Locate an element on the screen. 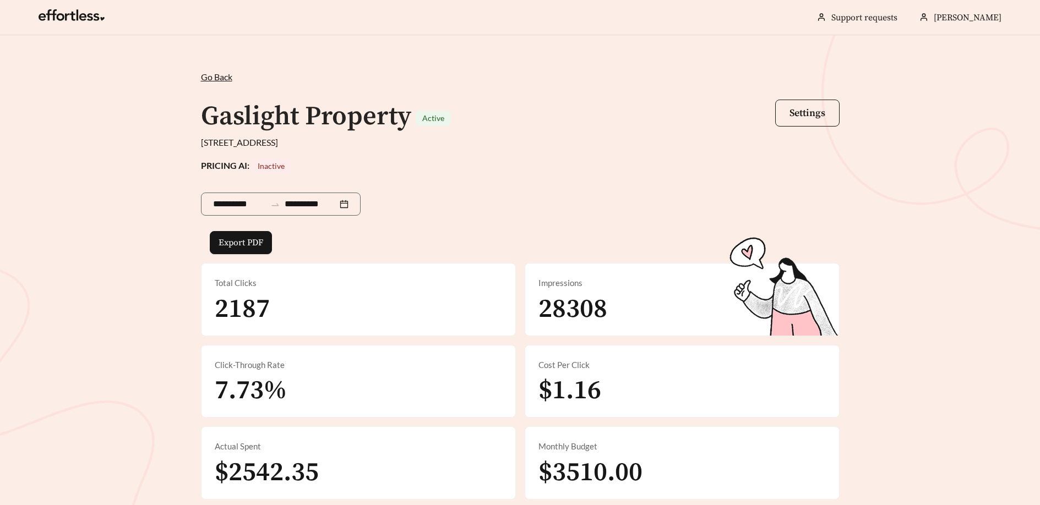  span: $1.16 is located at coordinates (570, 391).